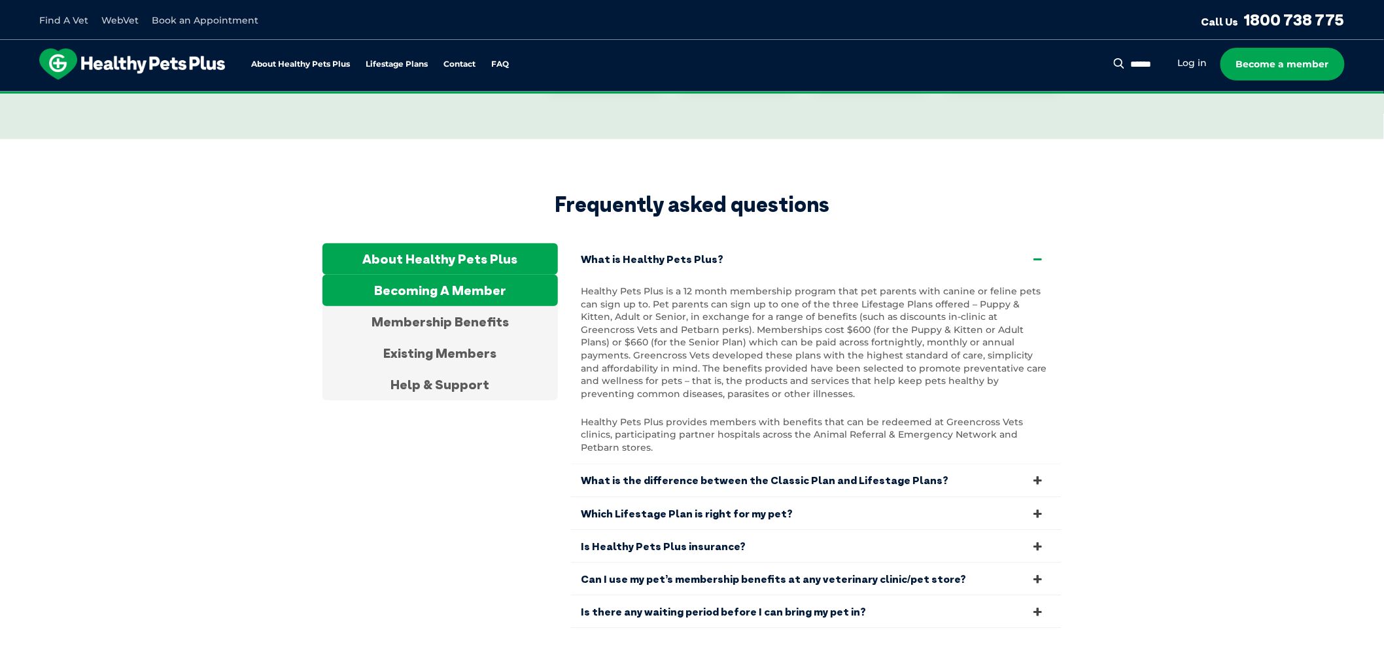 The height and width of the screenshot is (662, 1384). I want to click on button: Search, so click(1119, 63).